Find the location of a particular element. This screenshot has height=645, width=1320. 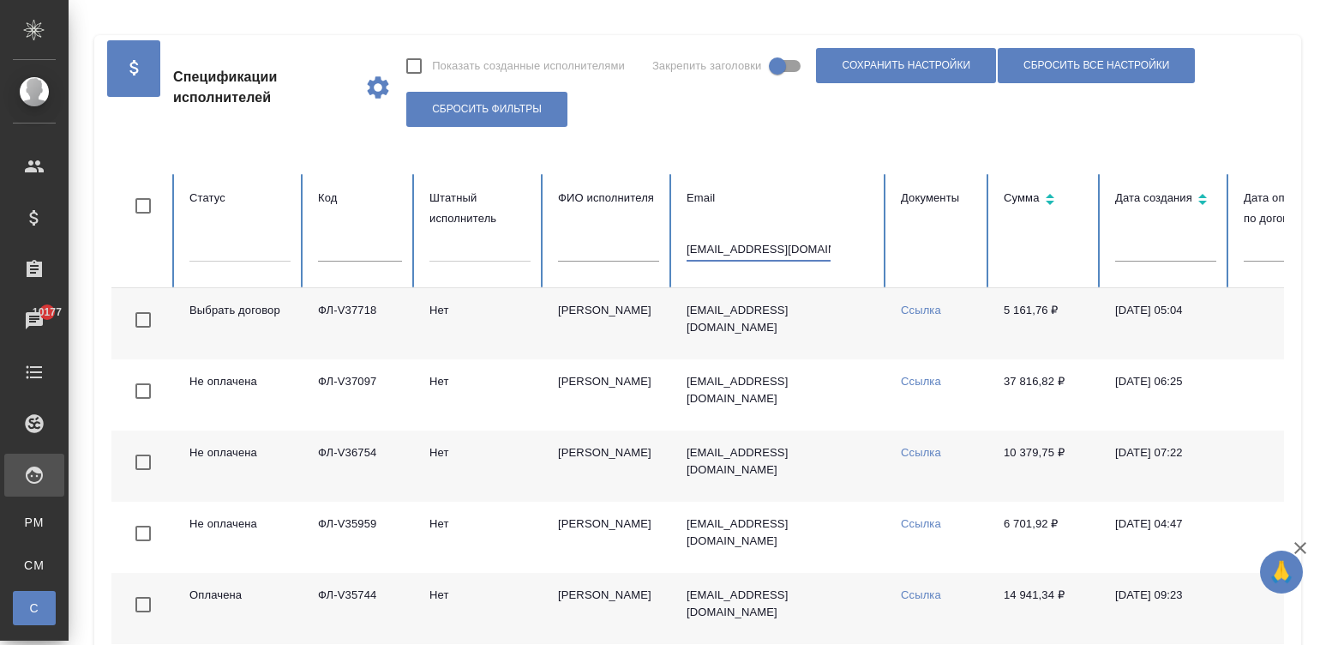

a: CM is located at coordinates (34, 565).